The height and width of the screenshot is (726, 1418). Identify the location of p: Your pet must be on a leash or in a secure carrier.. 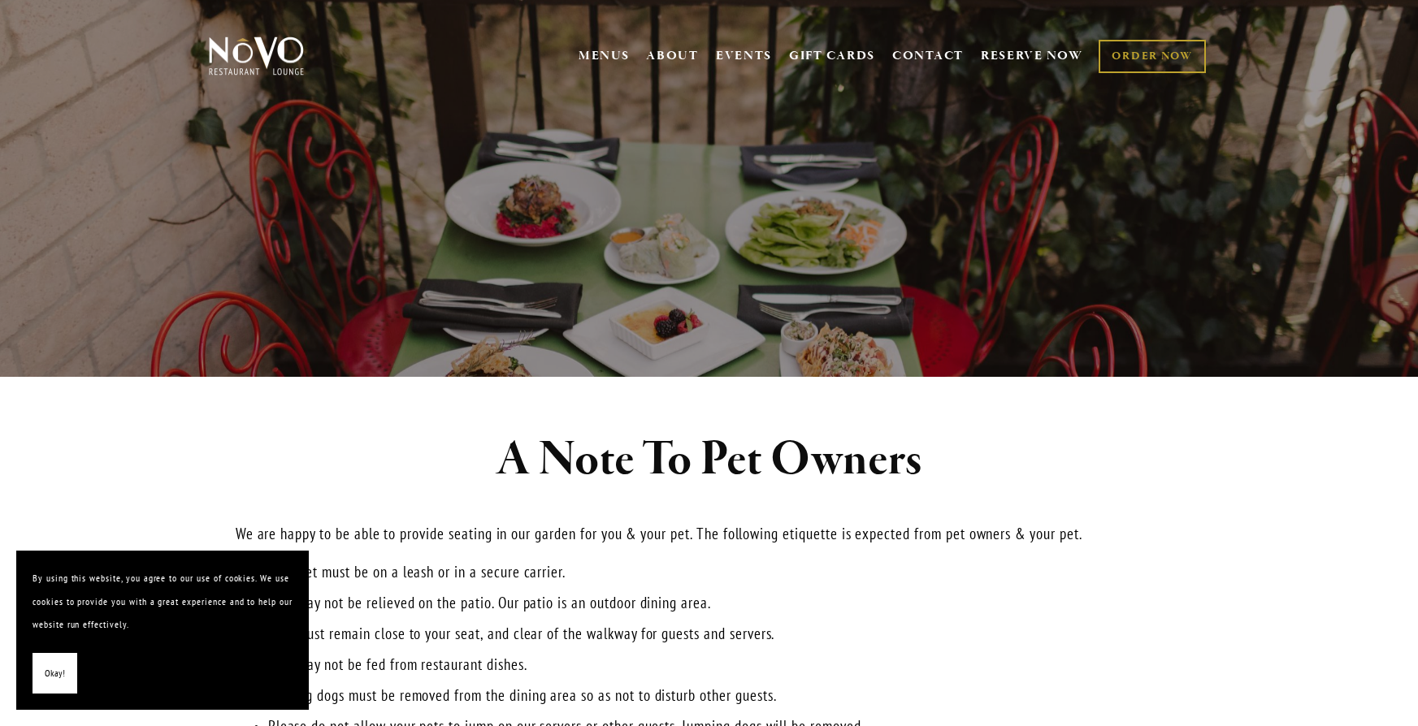
(725, 572).